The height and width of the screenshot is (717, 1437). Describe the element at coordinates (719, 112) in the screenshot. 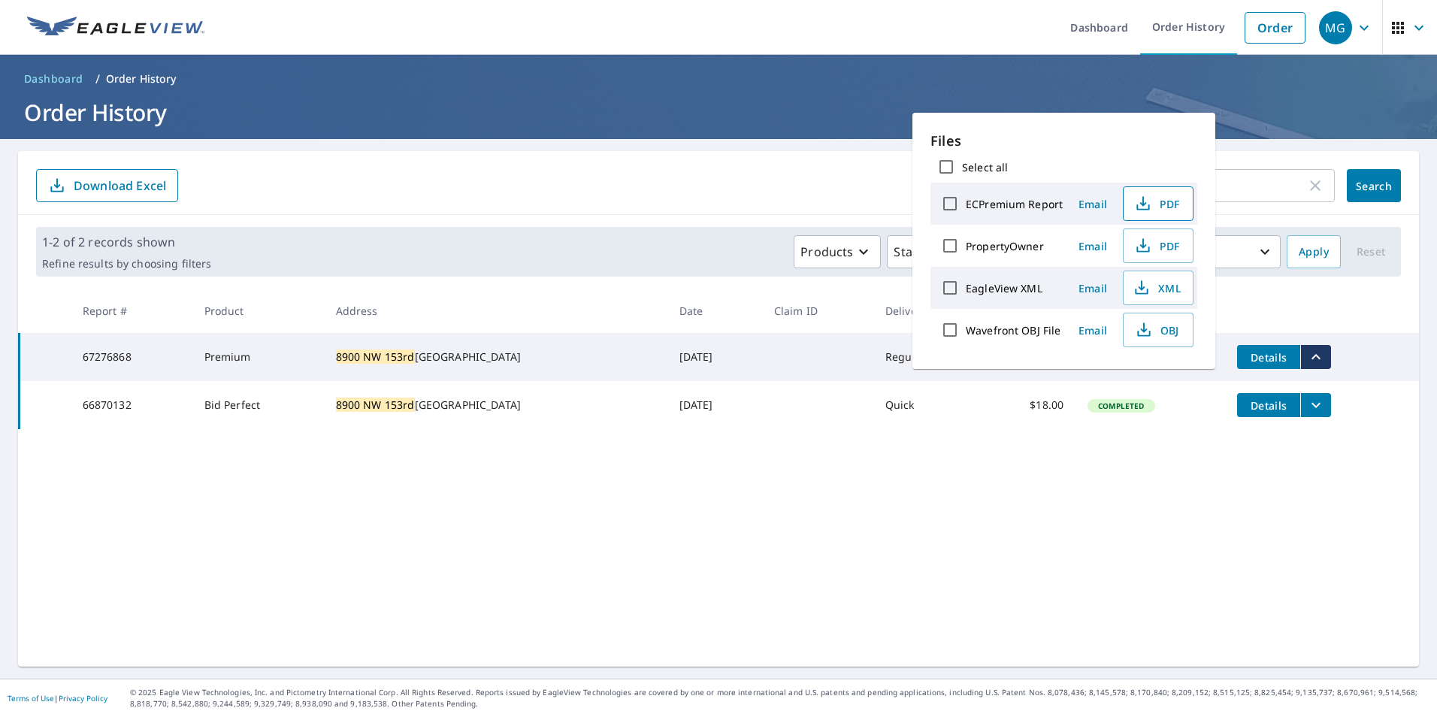

I see `h1: Order History` at that location.